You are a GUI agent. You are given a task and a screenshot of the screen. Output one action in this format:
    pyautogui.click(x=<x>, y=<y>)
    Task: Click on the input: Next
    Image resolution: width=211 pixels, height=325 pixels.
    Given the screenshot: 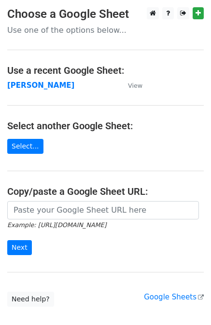 What is the action you would take?
    pyautogui.click(x=19, y=247)
    